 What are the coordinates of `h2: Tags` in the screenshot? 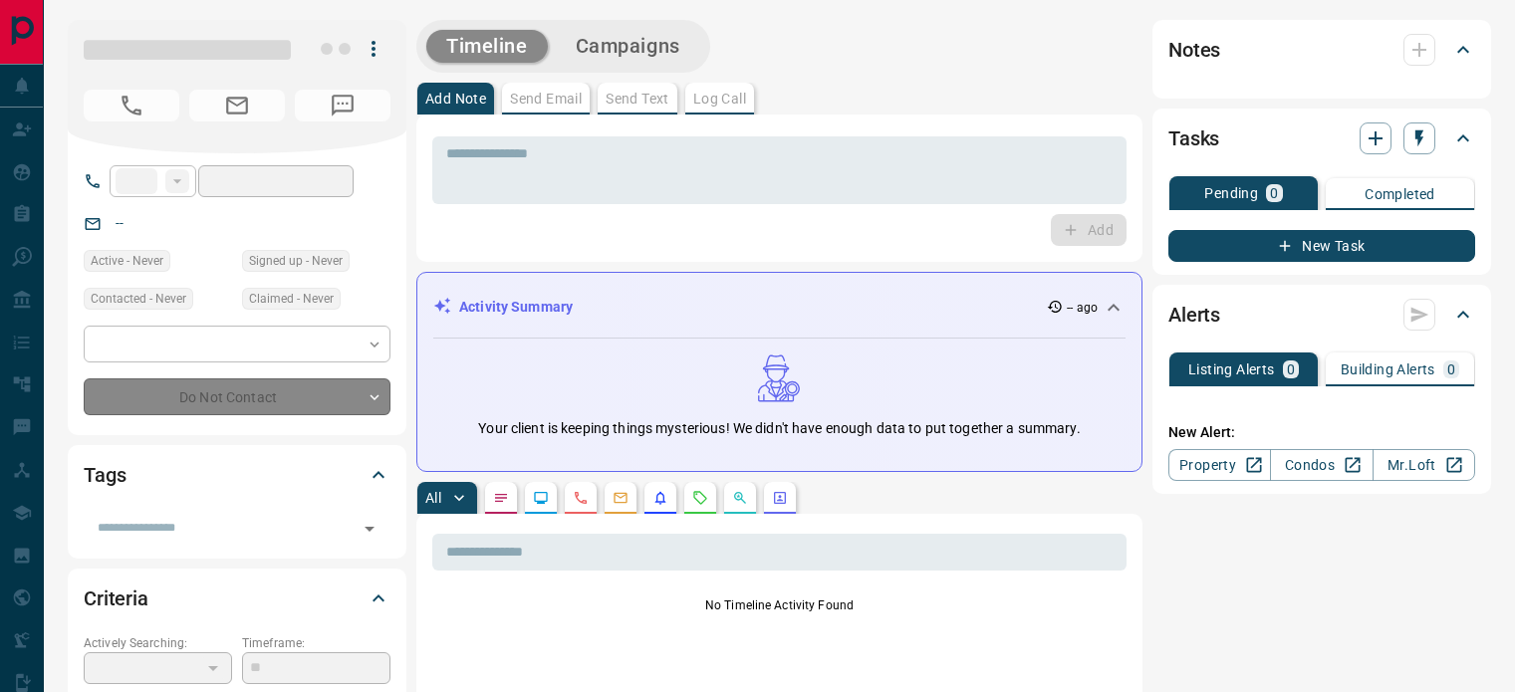 It's located at (105, 475).